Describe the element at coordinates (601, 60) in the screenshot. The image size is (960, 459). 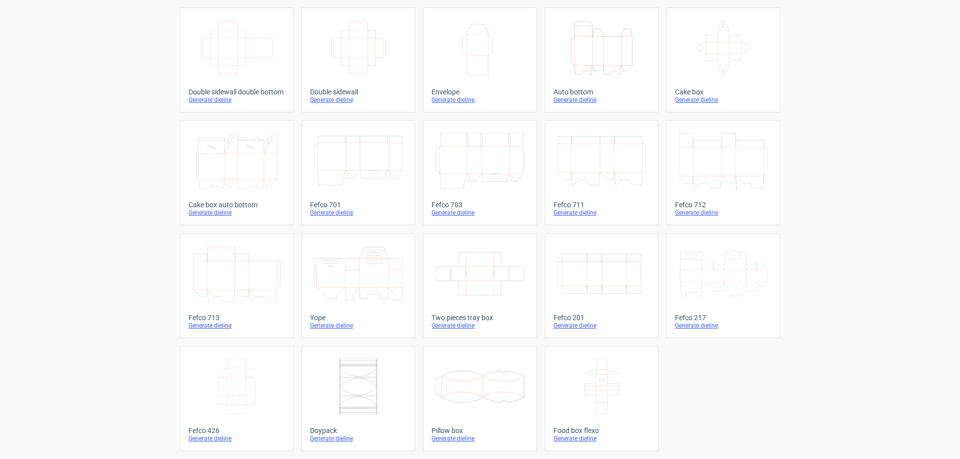
I see `a: Auto bottomGenerate dieline` at that location.